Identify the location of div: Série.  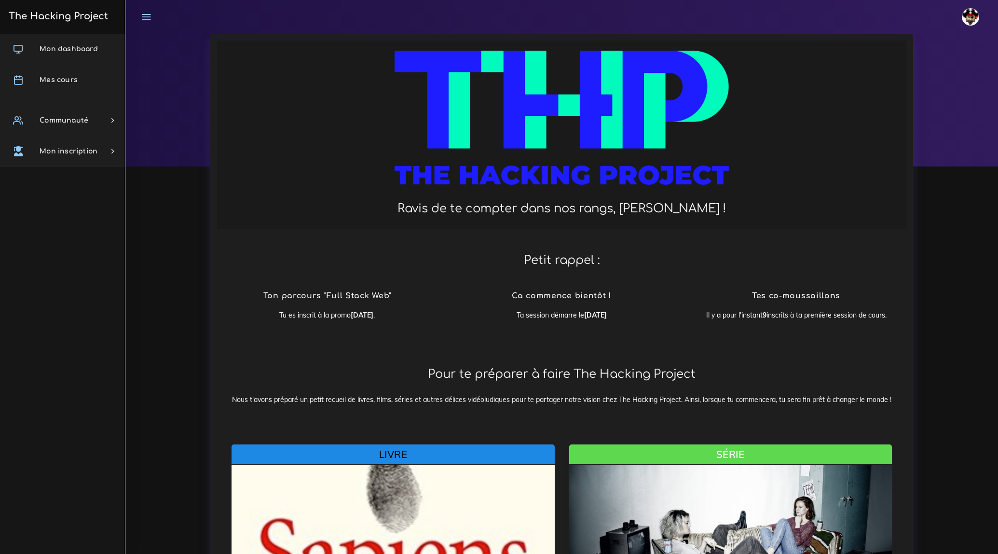
(731, 454).